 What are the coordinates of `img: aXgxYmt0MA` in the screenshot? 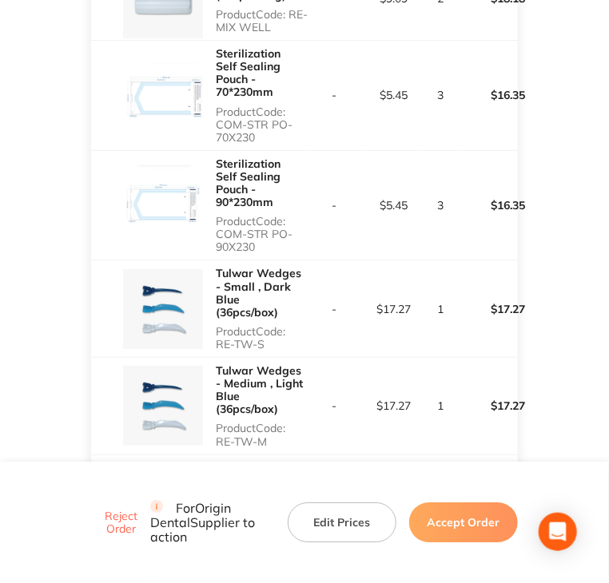 It's located at (163, 309).